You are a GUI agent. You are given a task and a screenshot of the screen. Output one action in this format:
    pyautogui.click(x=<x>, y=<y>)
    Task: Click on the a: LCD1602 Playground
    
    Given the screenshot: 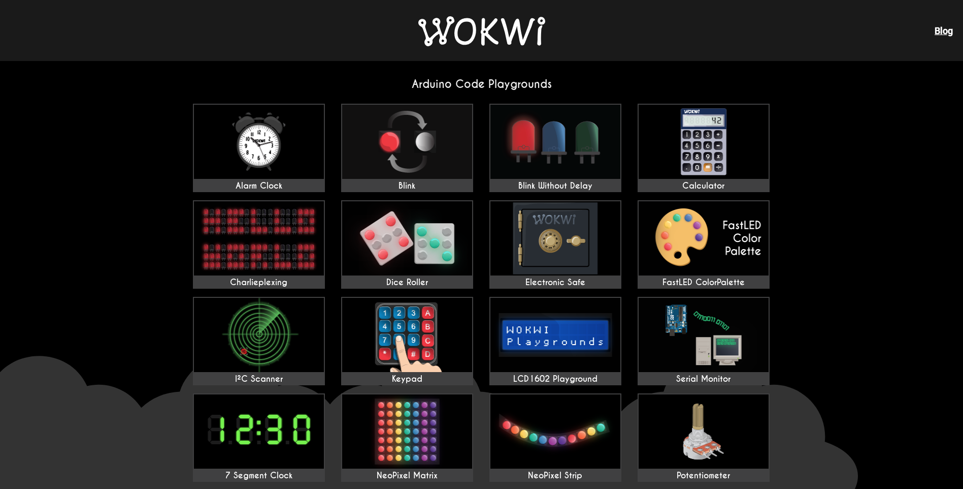 What is the action you would take?
    pyautogui.click(x=556, y=341)
    